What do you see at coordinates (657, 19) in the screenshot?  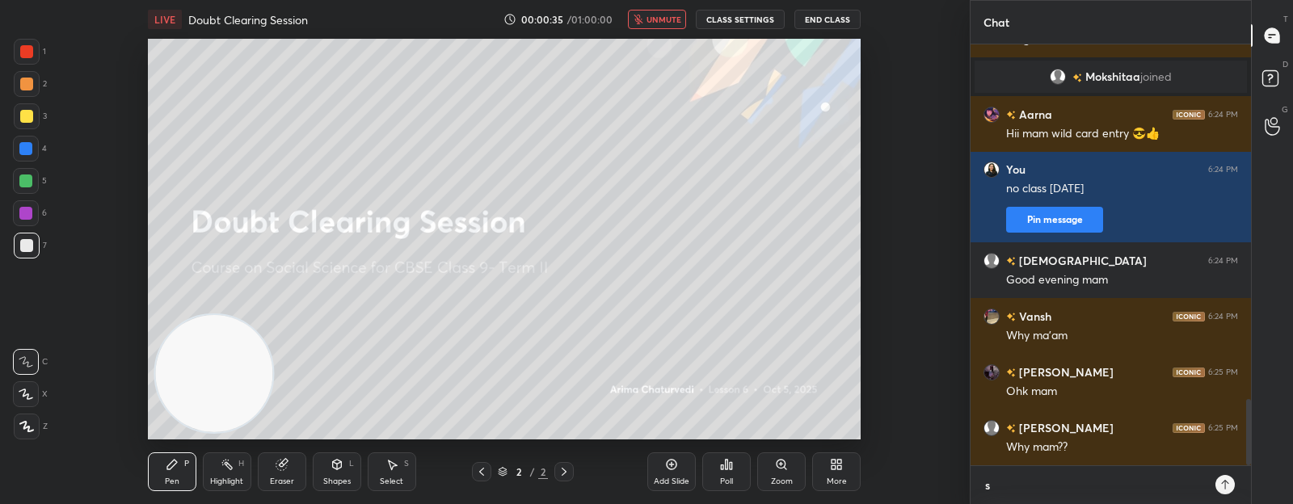 I see `button: unmute` at bounding box center [657, 19].